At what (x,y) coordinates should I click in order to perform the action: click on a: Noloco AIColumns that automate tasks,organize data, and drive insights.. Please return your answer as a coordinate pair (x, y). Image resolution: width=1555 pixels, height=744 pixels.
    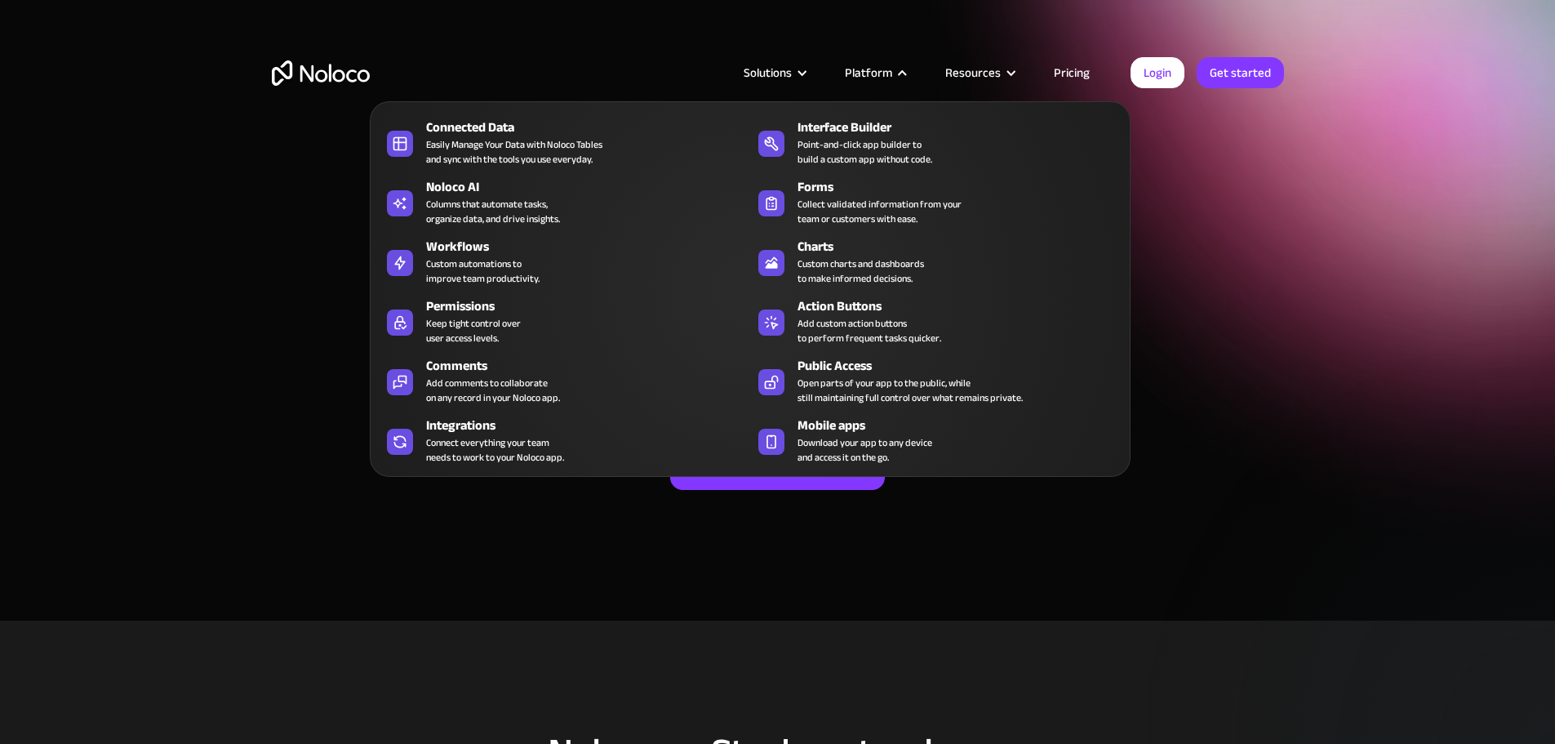
    Looking at the image, I should click on (564, 202).